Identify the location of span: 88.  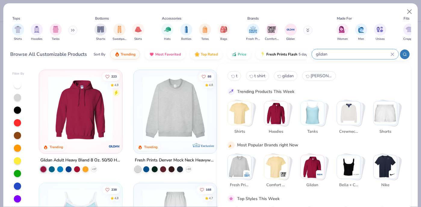
(210, 76).